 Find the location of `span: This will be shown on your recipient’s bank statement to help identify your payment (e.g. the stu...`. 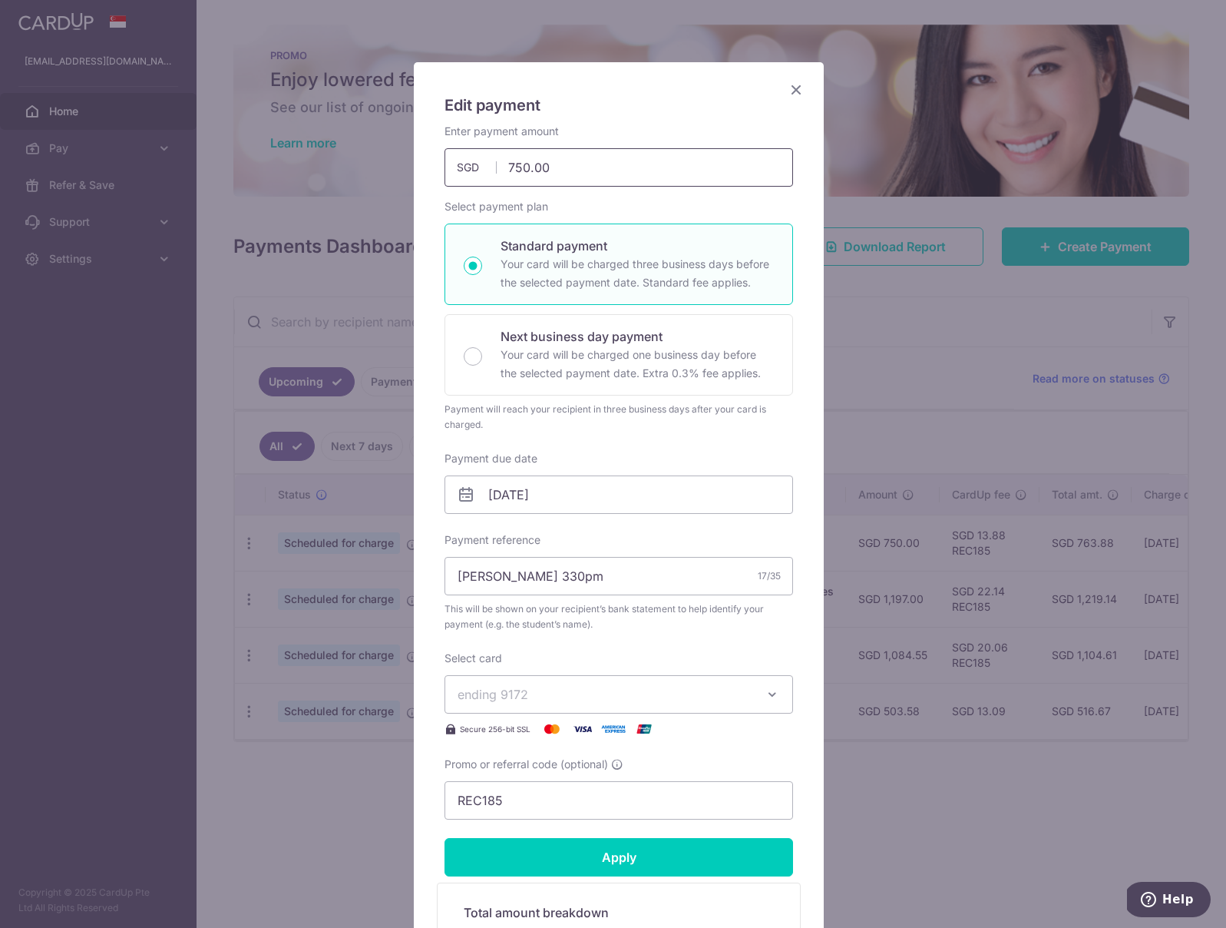

span: This will be shown on your recipient’s bank statement to help identify your payment (e.g. the stu... is located at coordinates (619, 617).